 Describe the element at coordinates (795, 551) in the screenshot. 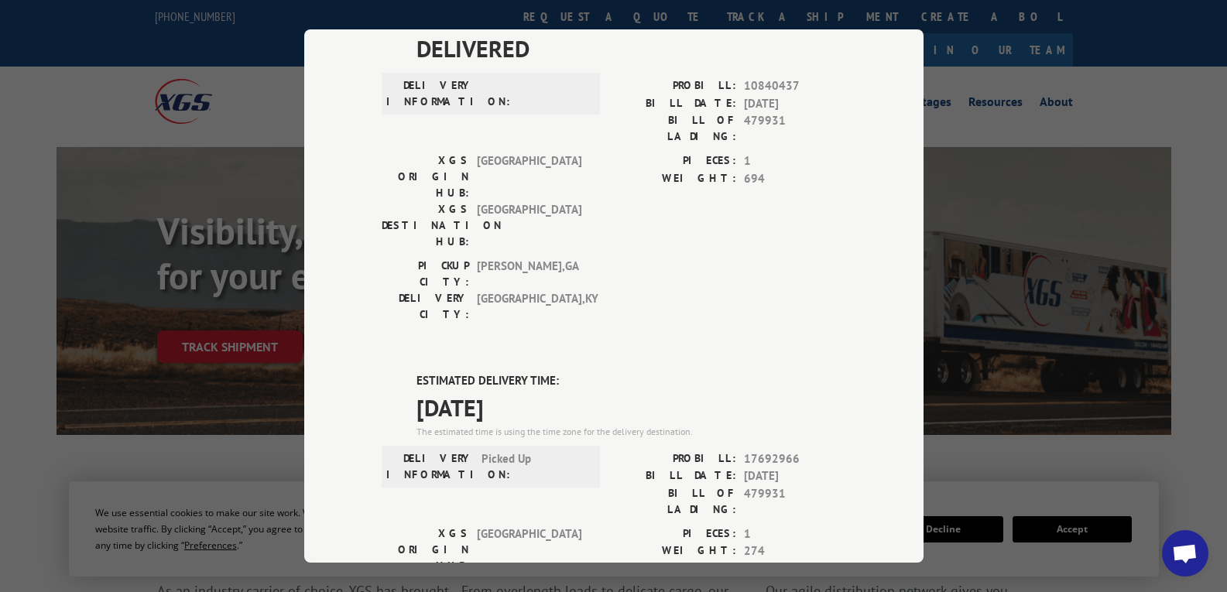

I see `span: 274` at that location.